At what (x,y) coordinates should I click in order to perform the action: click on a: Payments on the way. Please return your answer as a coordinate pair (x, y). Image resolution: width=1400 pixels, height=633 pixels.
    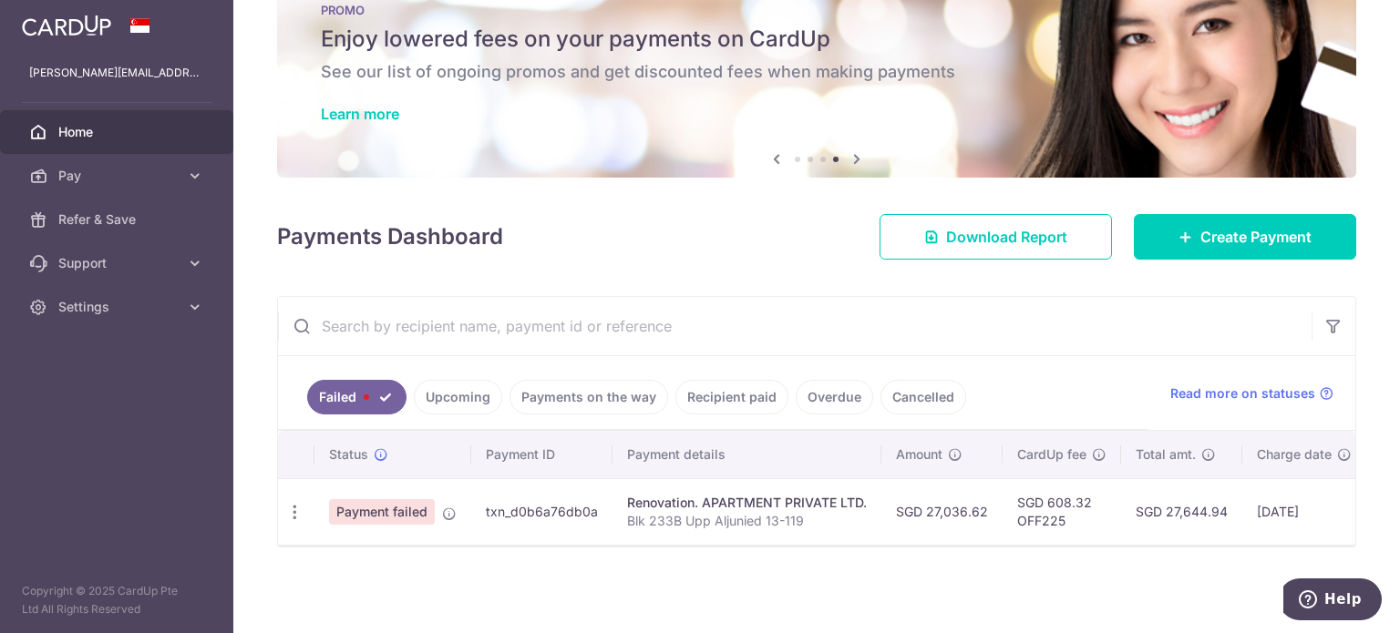
    Looking at the image, I should click on (589, 397).